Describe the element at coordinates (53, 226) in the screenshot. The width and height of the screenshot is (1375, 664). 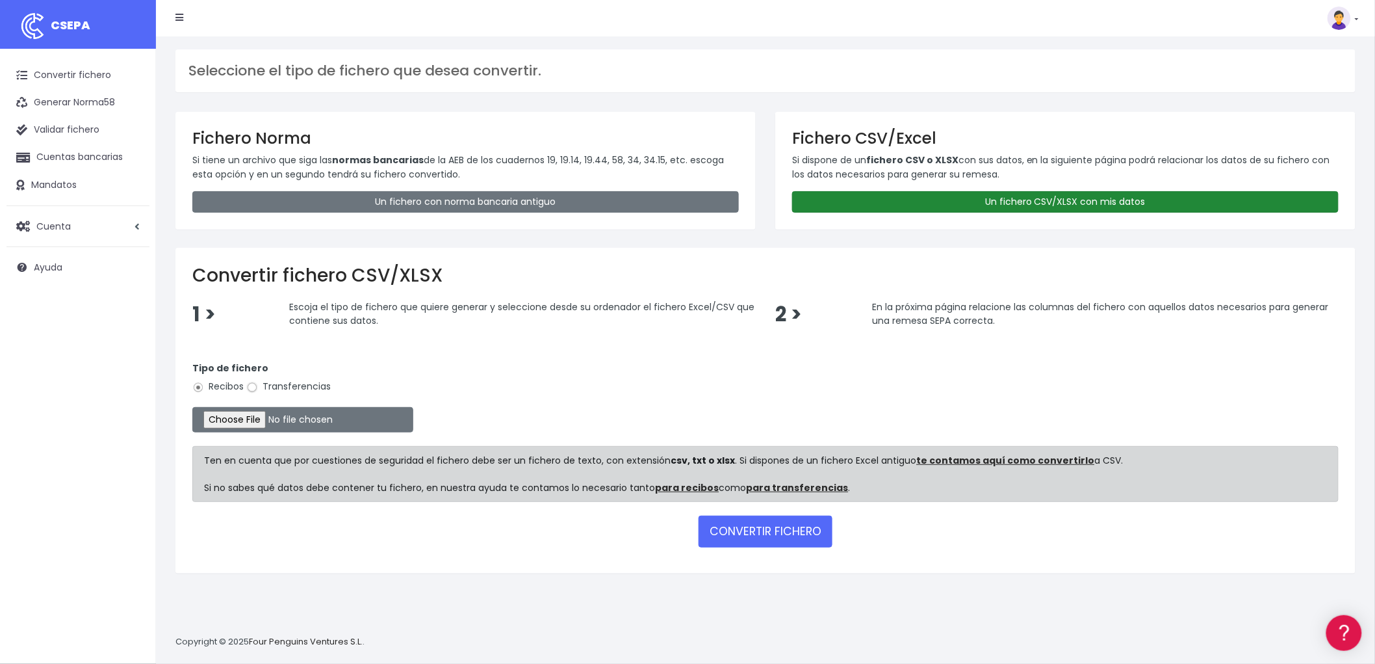
I see `span: Cuenta` at that location.